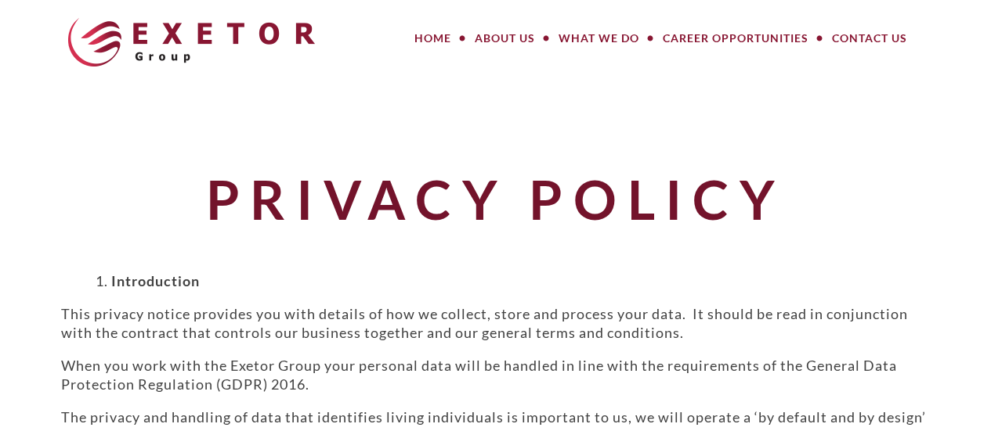 Image resolution: width=991 pixels, height=431 pixels. What do you see at coordinates (496, 199) in the screenshot?
I see `h1: Privacy Policy` at bounding box center [496, 199].